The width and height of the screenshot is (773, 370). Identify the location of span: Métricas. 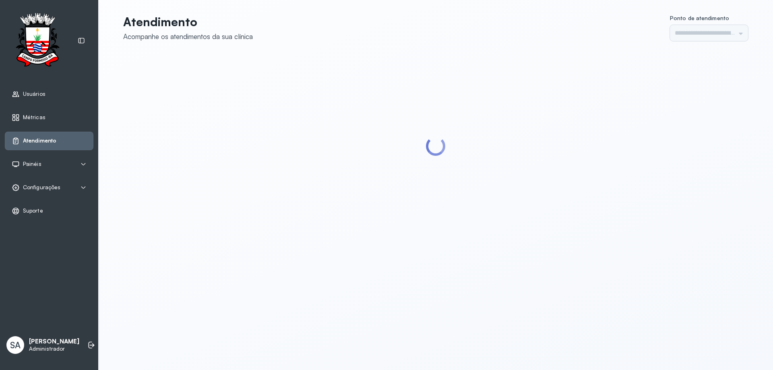
(34, 117).